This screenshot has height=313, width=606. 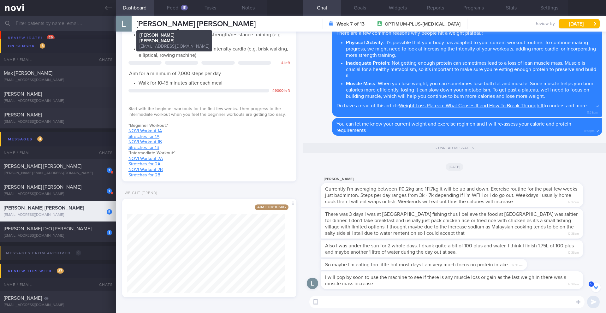 I want to click on strong: Muscle Mass, so click(x=361, y=84).